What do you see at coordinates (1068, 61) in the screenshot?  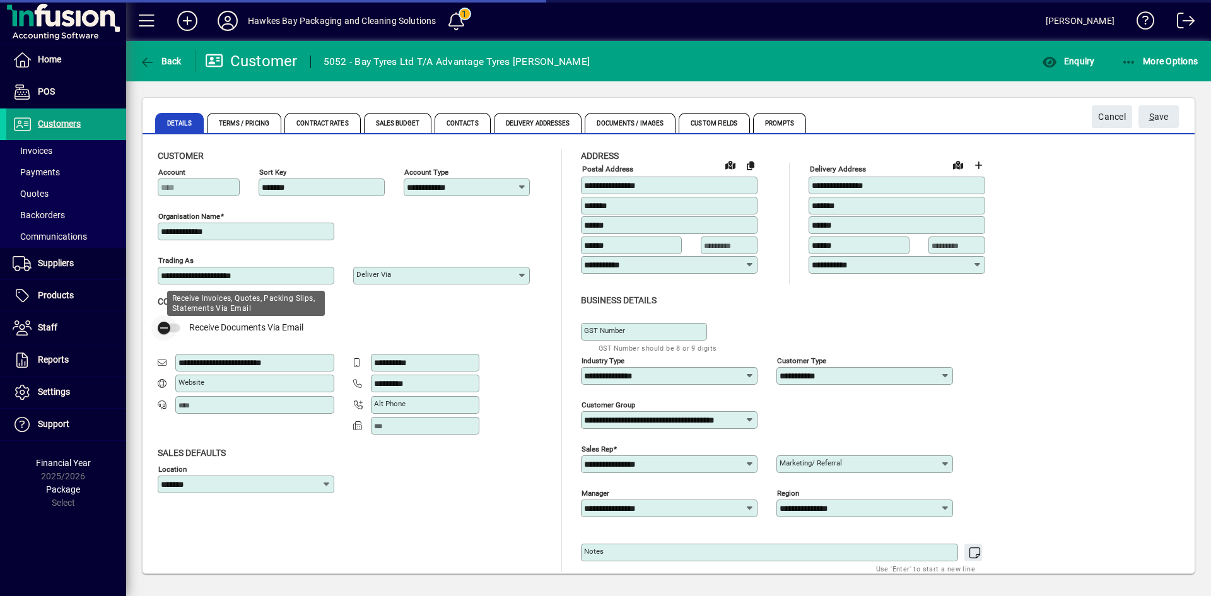 I see `button: Enquiry` at bounding box center [1068, 61].